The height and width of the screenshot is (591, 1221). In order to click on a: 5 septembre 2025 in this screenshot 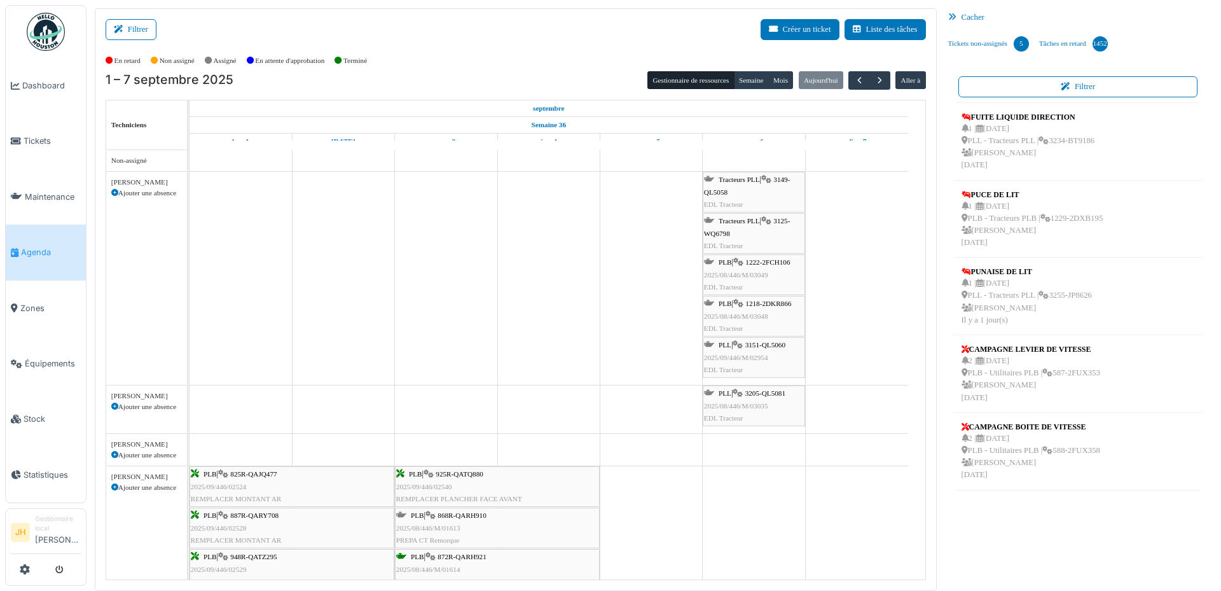, I will do `click(651, 141)`.